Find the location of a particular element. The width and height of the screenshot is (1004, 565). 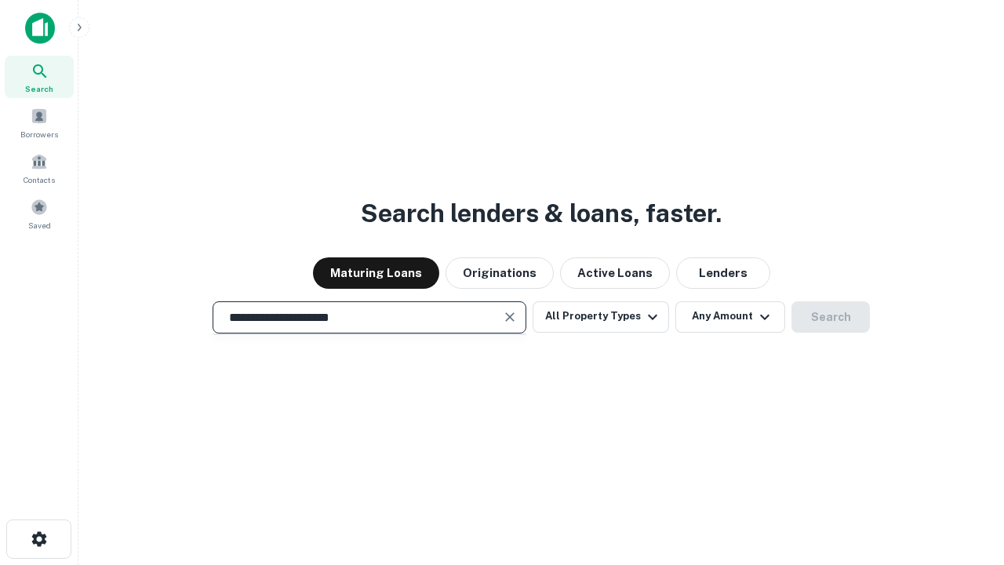

span: Borrowers is located at coordinates (39, 134).